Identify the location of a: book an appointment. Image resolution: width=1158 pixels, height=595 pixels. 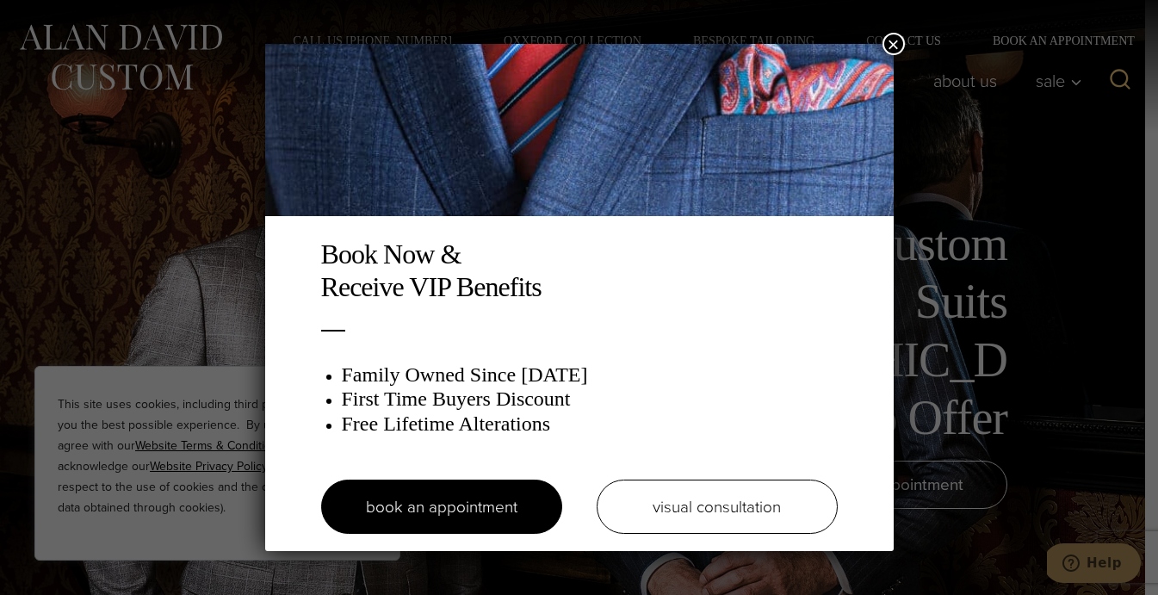
(442, 506).